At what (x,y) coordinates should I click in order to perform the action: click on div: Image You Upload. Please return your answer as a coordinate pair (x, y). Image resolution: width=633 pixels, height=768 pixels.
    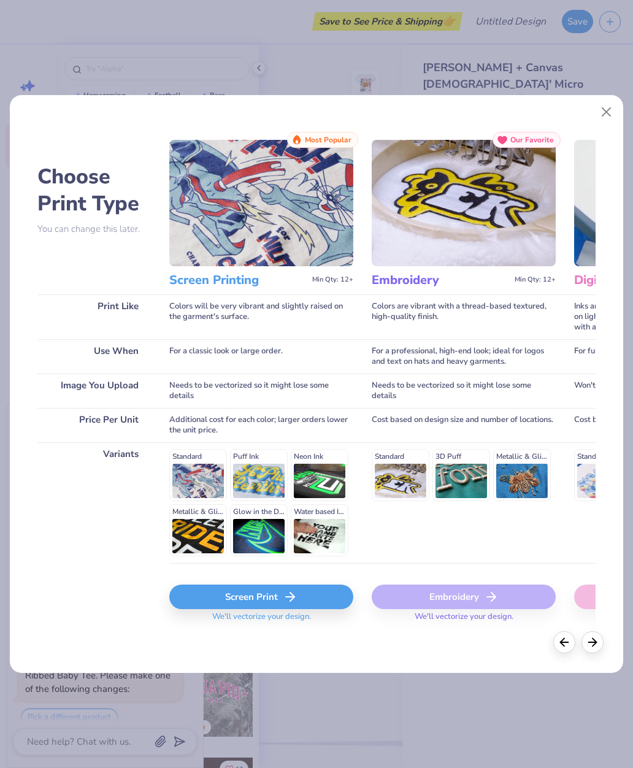
    Looking at the image, I should click on (94, 391).